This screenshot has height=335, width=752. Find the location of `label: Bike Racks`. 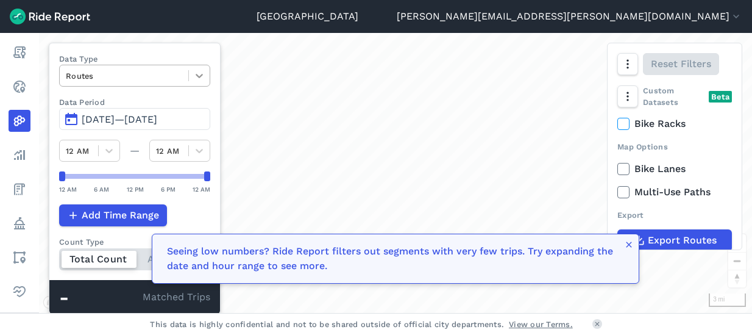

label: Bike Racks is located at coordinates (675, 124).